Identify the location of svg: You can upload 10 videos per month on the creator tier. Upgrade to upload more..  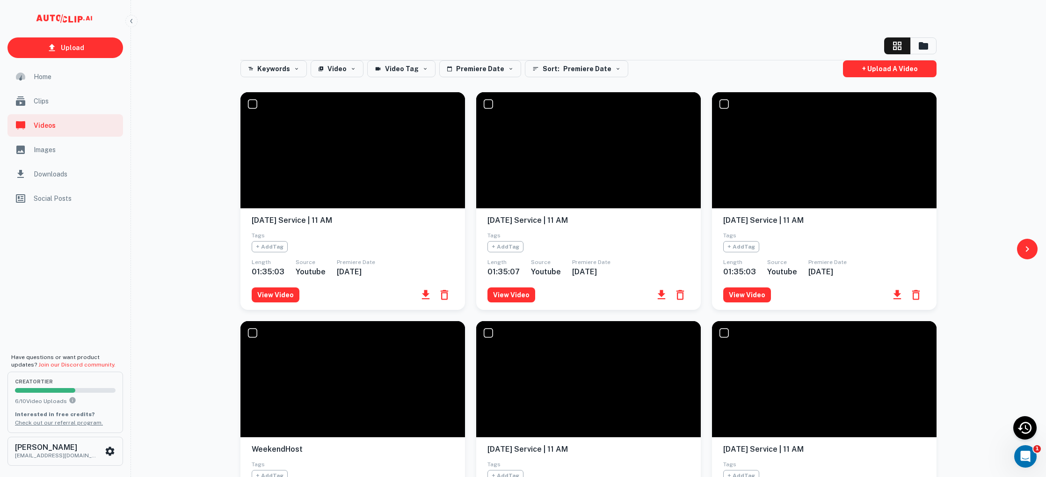
(72, 400).